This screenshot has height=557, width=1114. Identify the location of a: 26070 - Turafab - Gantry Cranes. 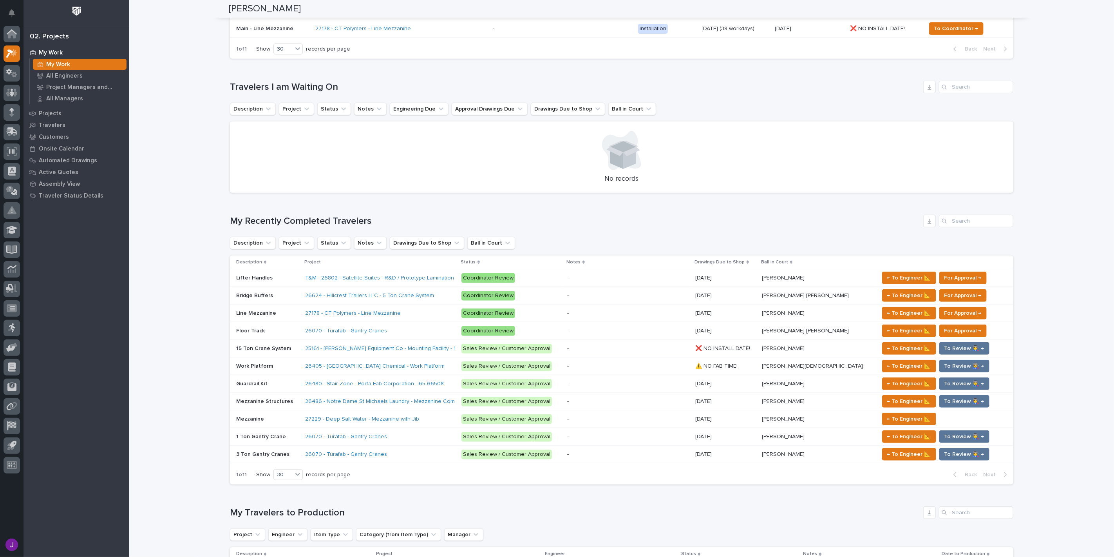
(346, 454).